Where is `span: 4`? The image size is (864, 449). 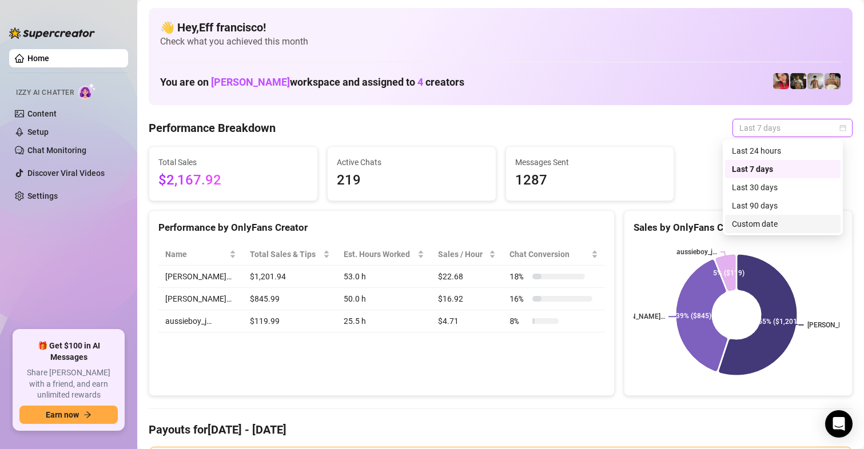 span: 4 is located at coordinates (420, 82).